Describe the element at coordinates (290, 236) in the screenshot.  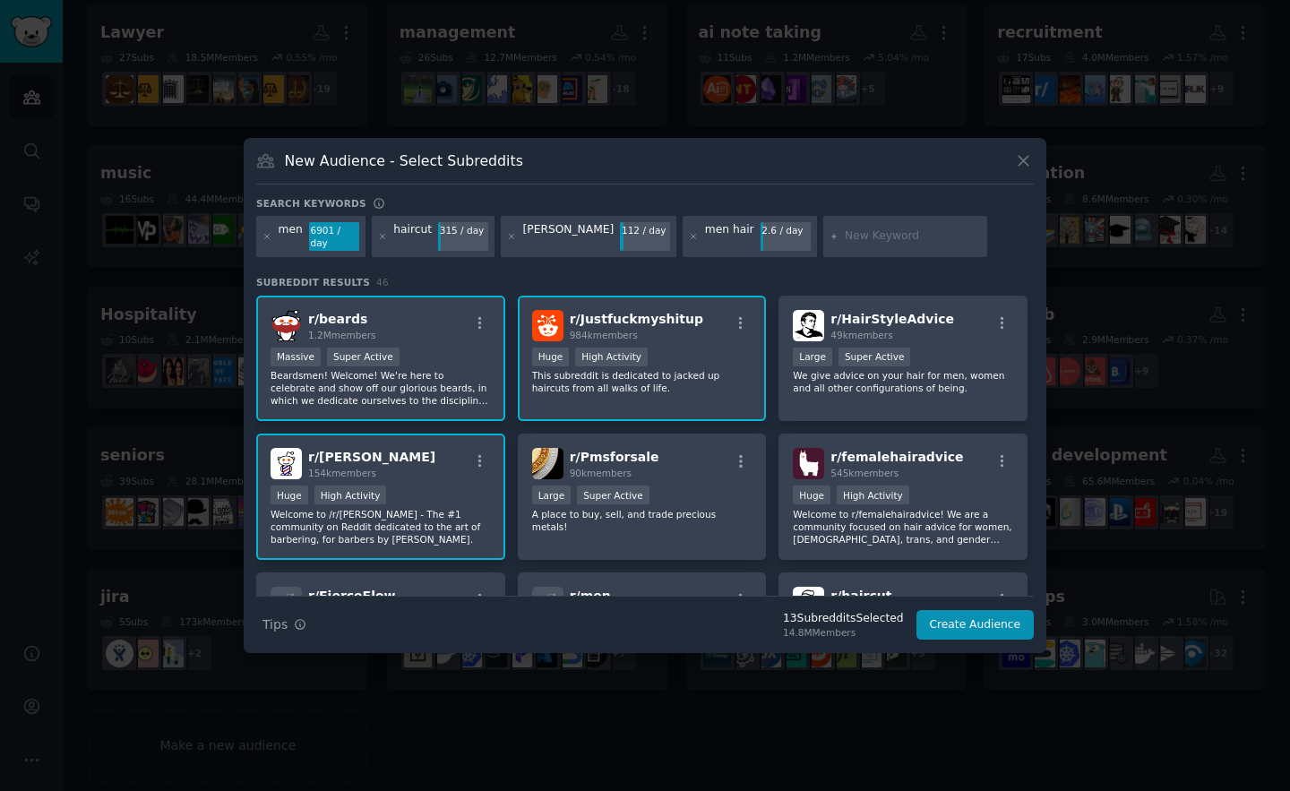
I see `div: men` at that location.